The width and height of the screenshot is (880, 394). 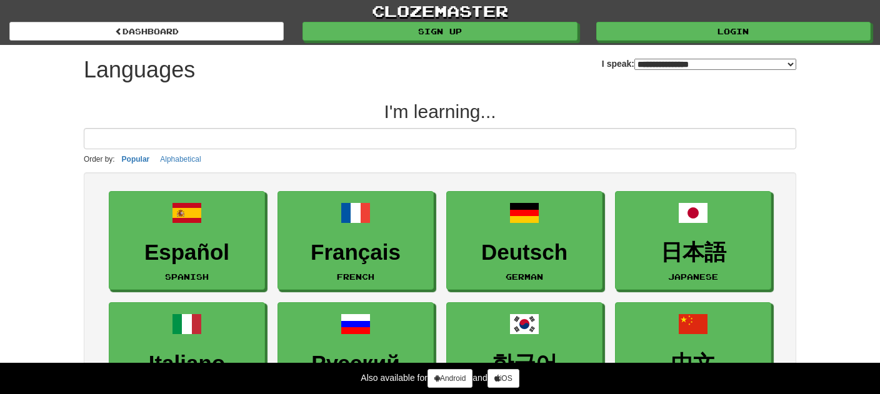 What do you see at coordinates (187, 364) in the screenshot?
I see `h3: Italiano` at bounding box center [187, 364].